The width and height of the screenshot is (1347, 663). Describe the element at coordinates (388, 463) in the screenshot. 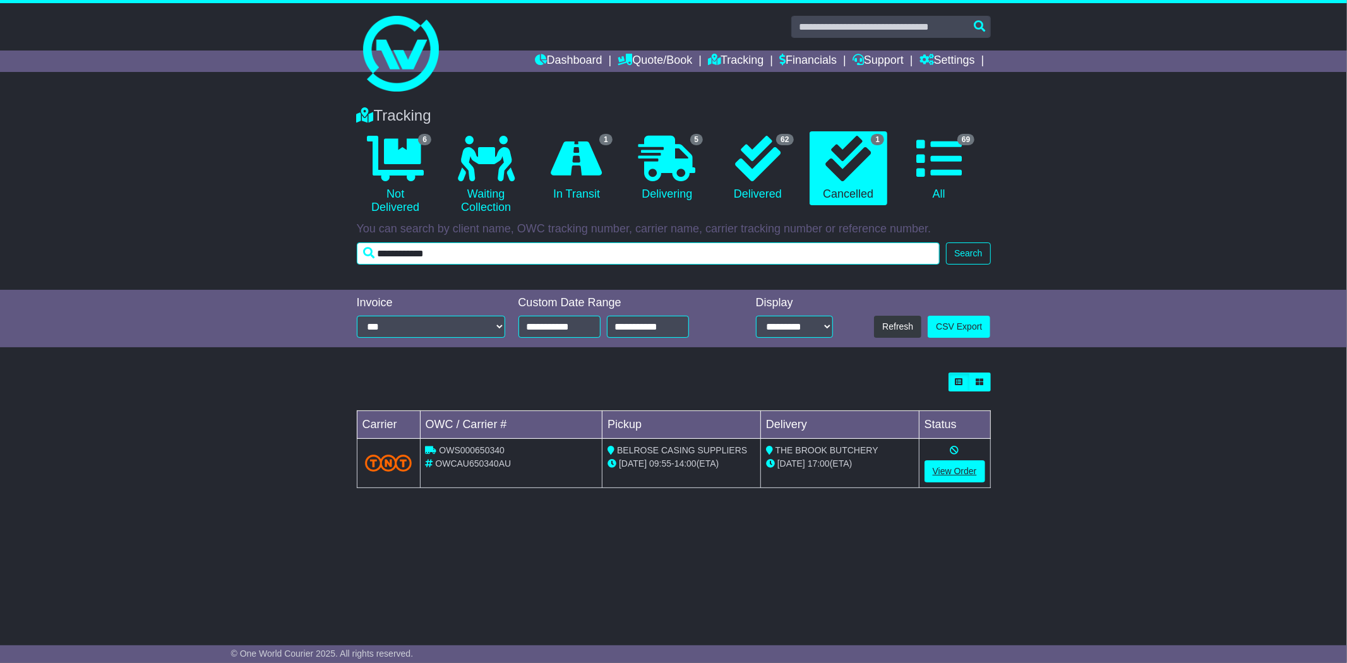

I see `img: TNT_Domestic.png` at that location.